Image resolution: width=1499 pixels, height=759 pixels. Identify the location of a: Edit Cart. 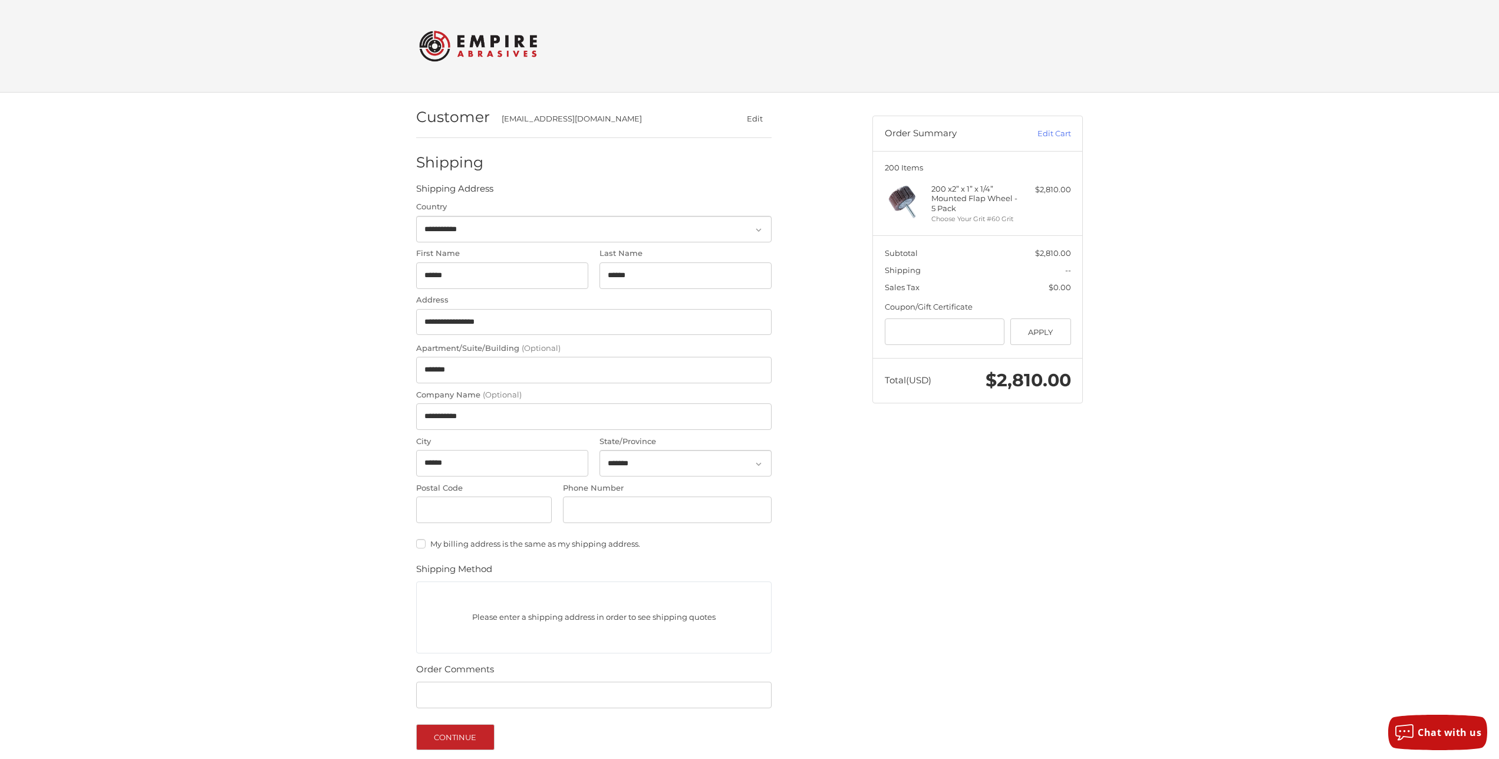
(1041, 134).